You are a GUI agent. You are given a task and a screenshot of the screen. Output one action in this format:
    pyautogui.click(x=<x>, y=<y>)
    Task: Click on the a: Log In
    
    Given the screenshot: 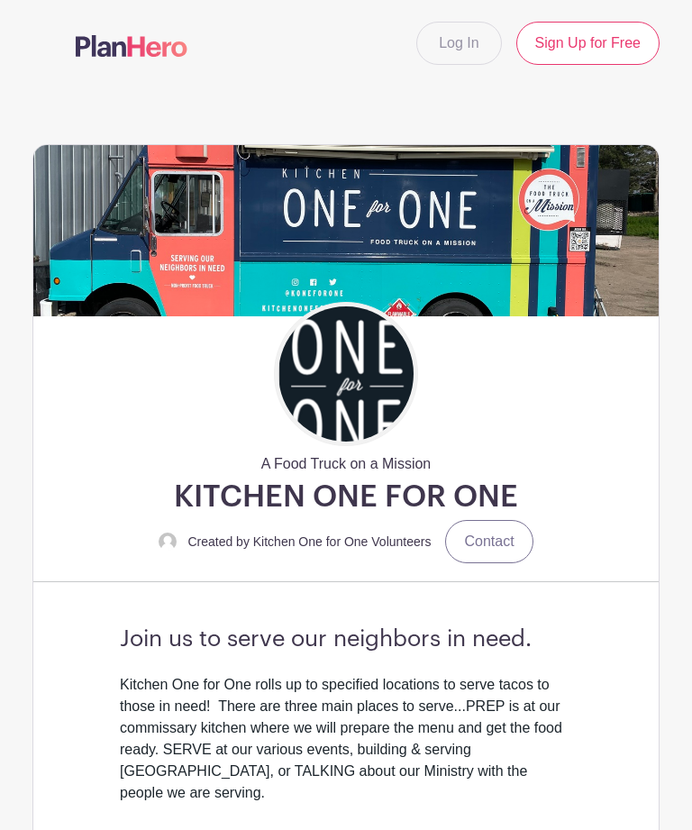 What is the action you would take?
    pyautogui.click(x=459, y=43)
    